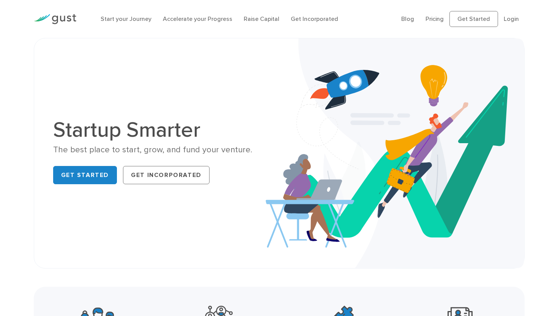 Image resolution: width=558 pixels, height=316 pixels. I want to click on img: Gust Logo, so click(55, 19).